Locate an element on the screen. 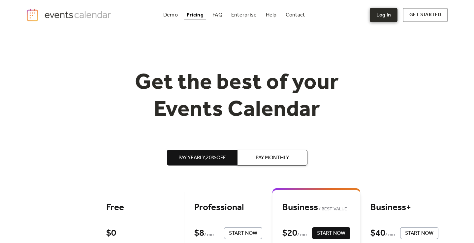 Image resolution: width=474 pixels, height=243 pixels. a: Enterprise is located at coordinates (244, 15).